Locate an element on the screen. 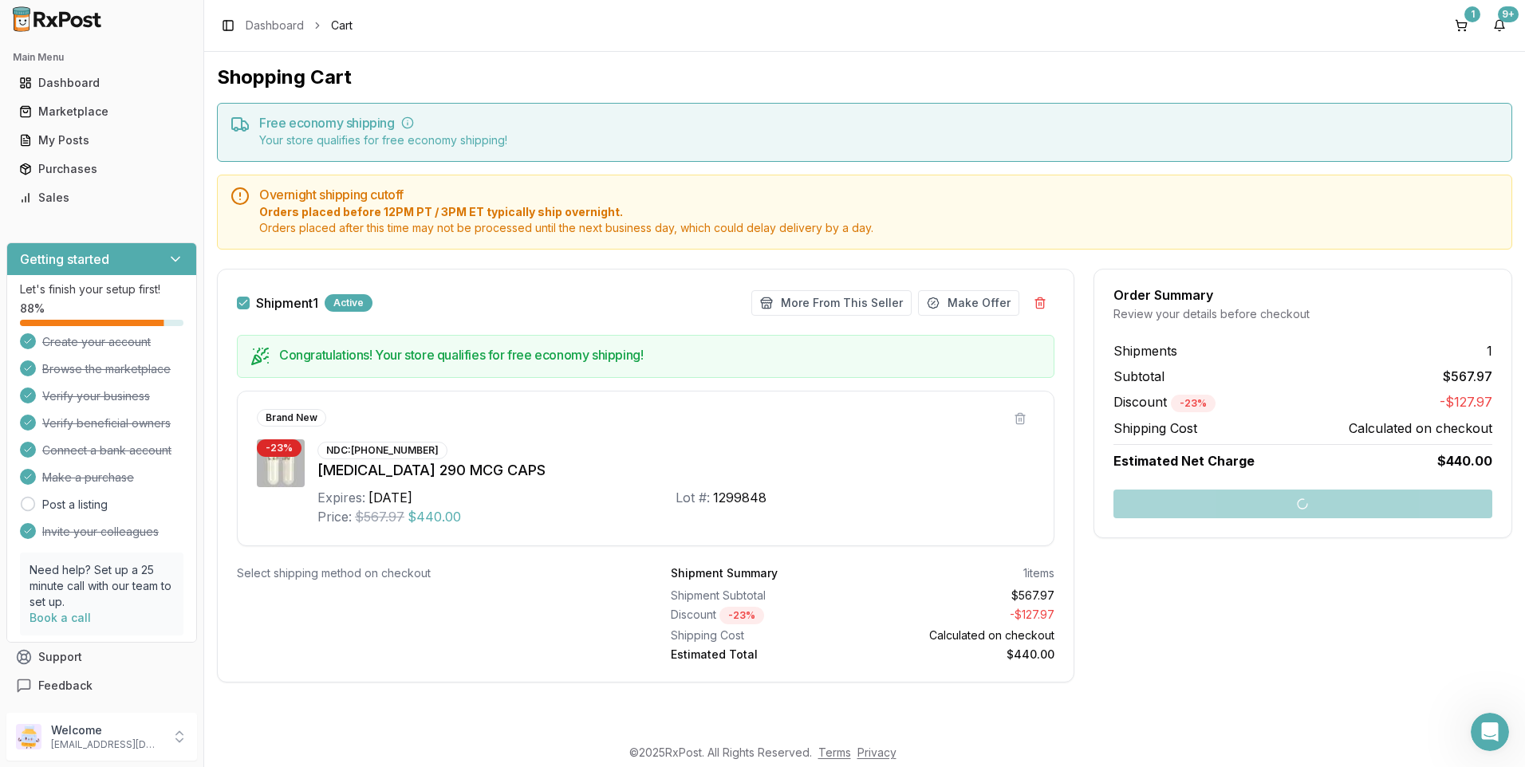 The height and width of the screenshot is (767, 1525). span: Orders placed after this time may not be processed until the next business day, which could delay... is located at coordinates (879, 228).